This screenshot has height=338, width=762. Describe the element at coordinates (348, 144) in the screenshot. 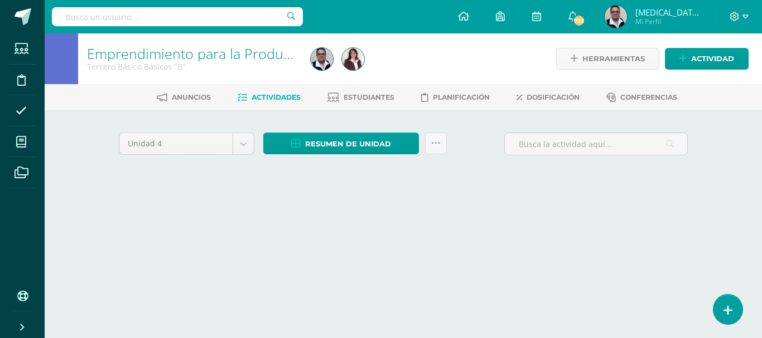

I see `span: Resumen de unidad` at that location.